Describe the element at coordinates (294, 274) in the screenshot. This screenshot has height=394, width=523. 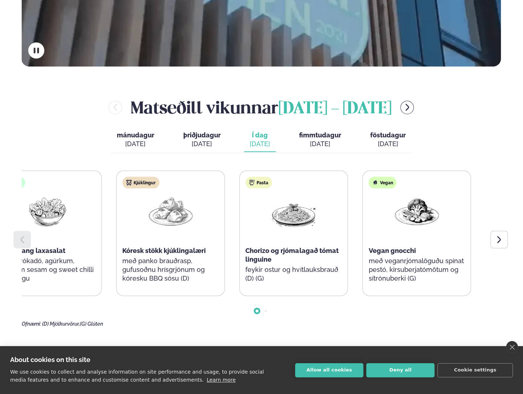
I see `p: feykir ostur og hvítlauksbrauð (D) (G)` at that location.